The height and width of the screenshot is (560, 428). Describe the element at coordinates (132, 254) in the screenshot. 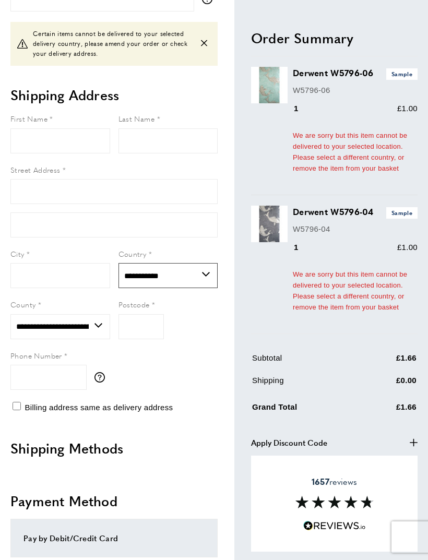

I see `span: Country` at that location.